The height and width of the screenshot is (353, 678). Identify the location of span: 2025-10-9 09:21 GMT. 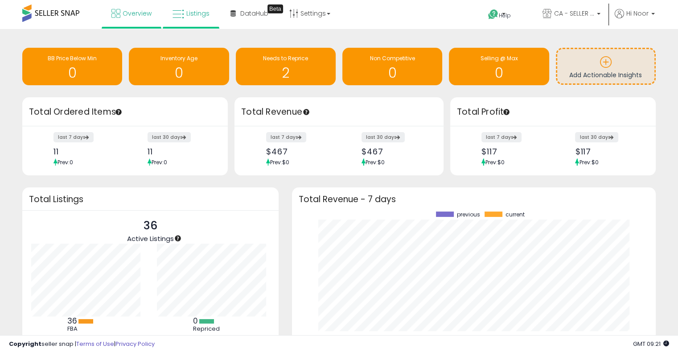
(651, 343).